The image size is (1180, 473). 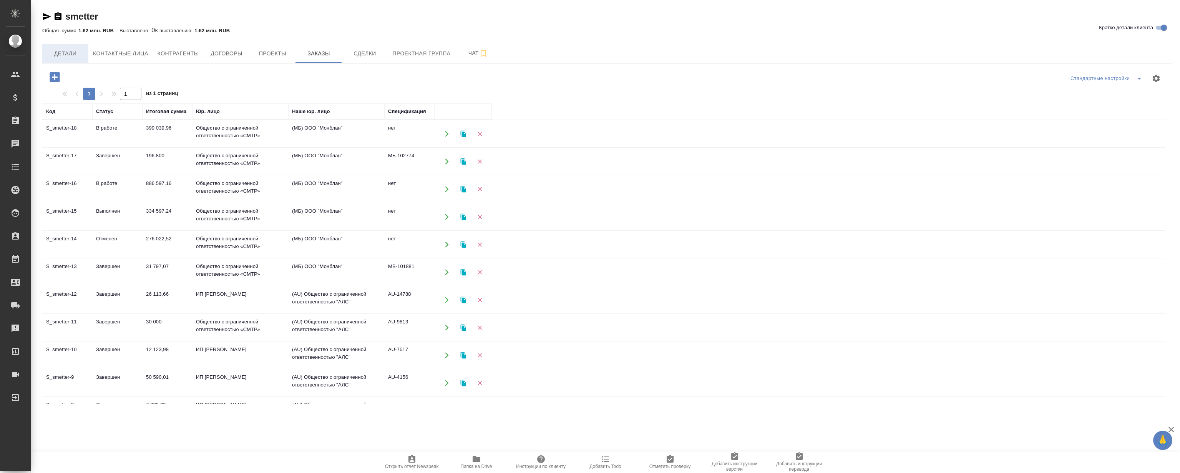 What do you see at coordinates (407, 111) in the screenshot?
I see `div: Спецификация` at bounding box center [407, 111].